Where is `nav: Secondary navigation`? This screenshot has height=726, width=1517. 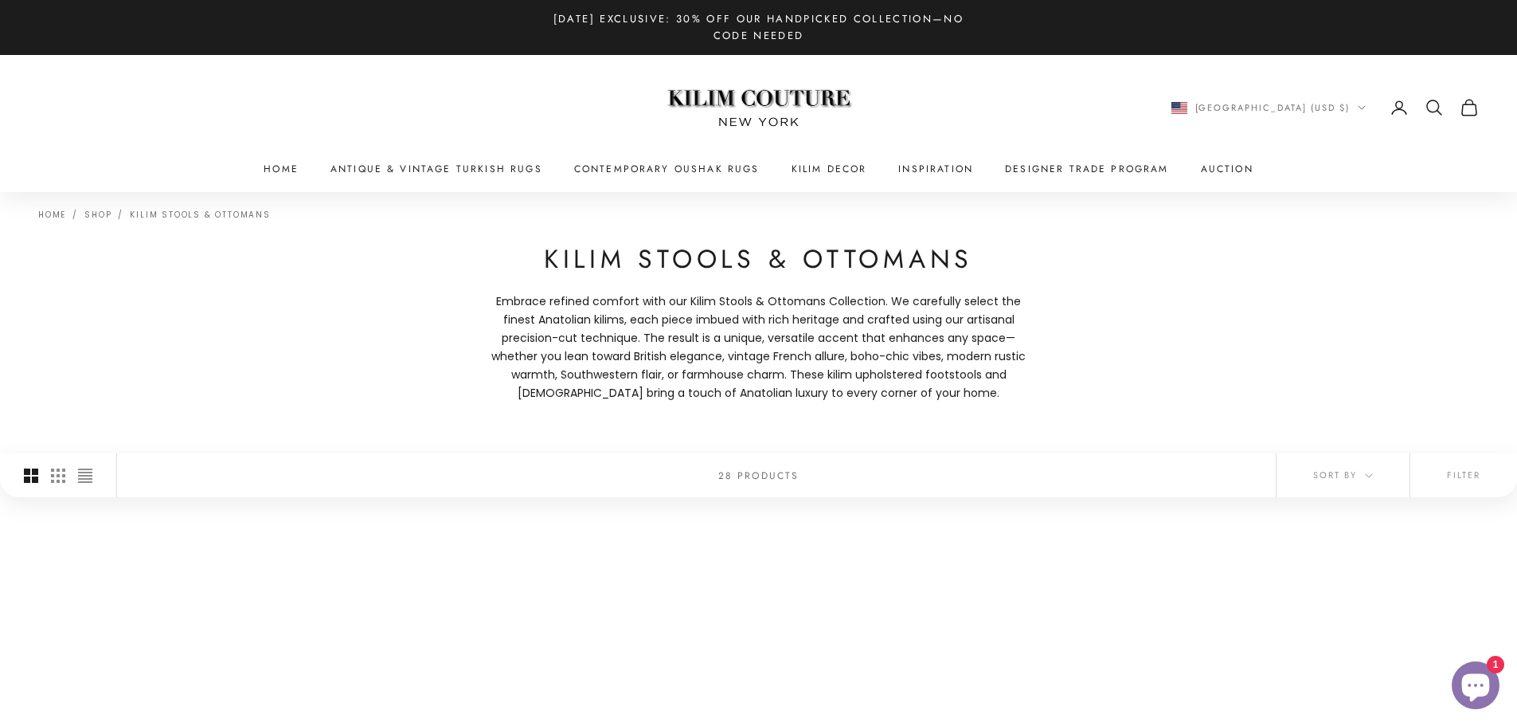
nav: Secondary navigation is located at coordinates (1325, 108).